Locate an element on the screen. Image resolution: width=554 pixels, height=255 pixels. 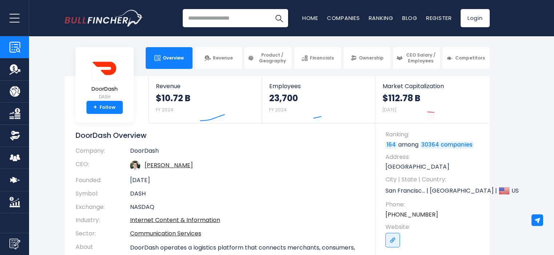
a: Login is located at coordinates (475, 18).